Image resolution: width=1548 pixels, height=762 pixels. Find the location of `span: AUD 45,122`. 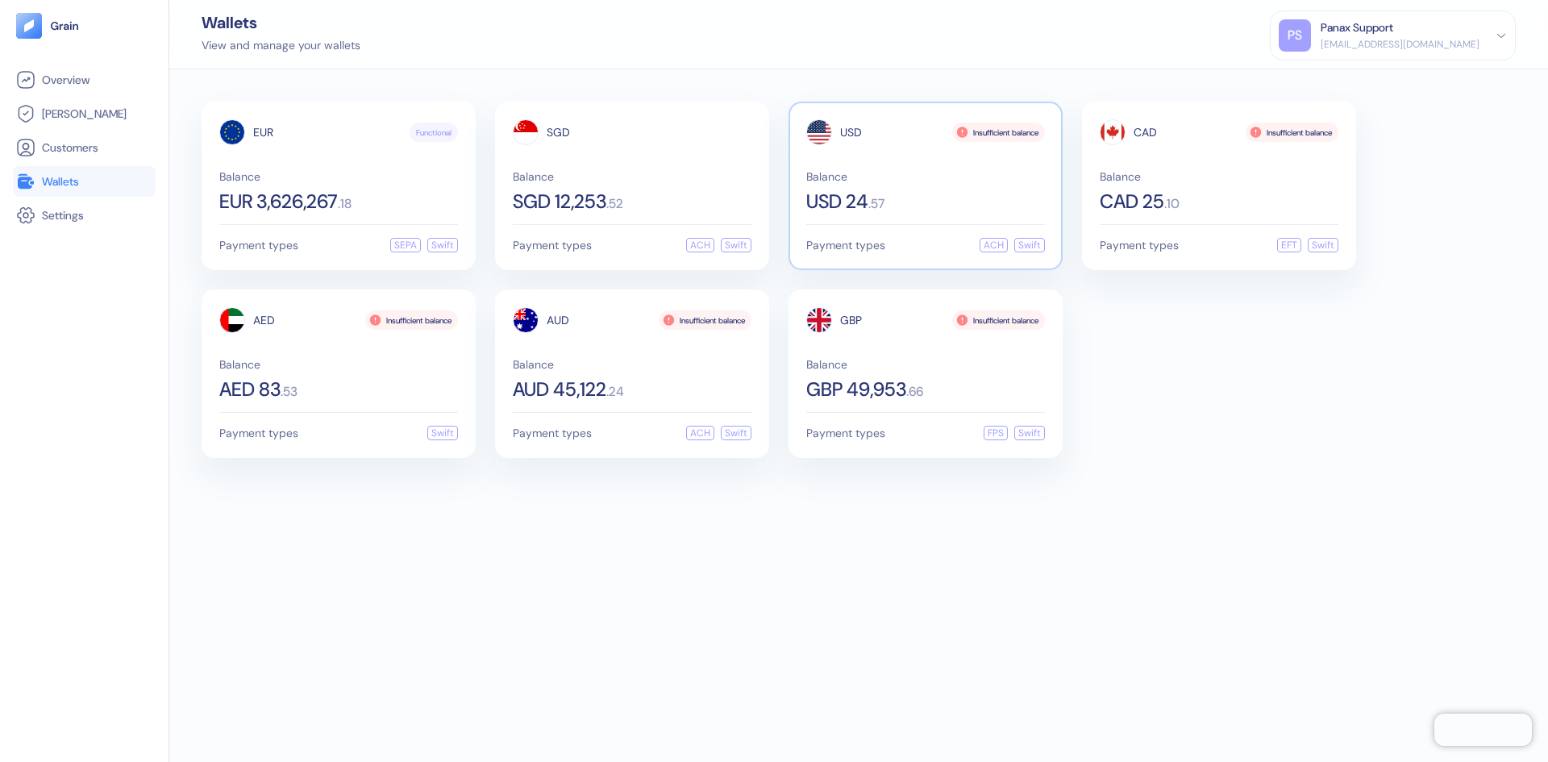

span: AUD 45,122 is located at coordinates (559, 389).